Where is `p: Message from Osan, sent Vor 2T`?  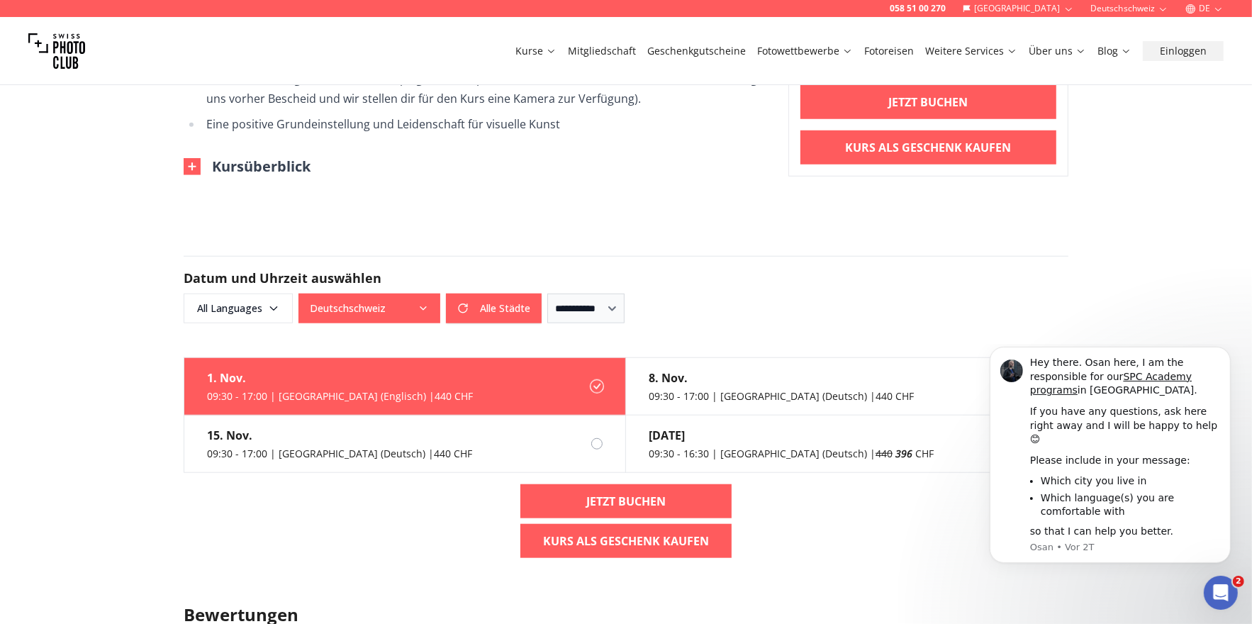 p: Message from Osan, sent Vor 2T is located at coordinates (157, 203).